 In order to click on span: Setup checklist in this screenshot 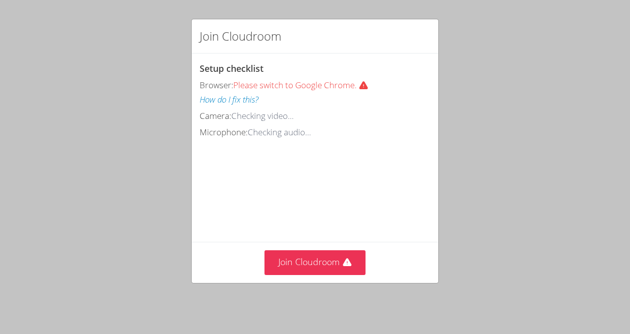, I will do `click(231, 68)`.